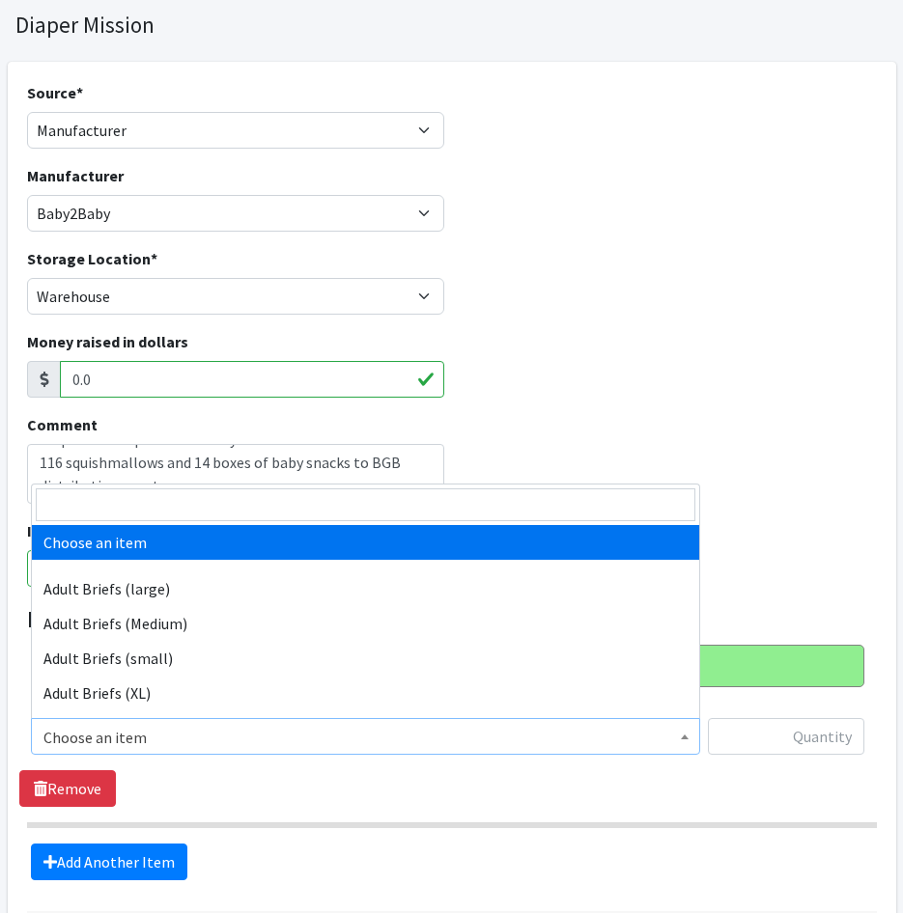 The height and width of the screenshot is (913, 903). Describe the element at coordinates (64, 531) in the screenshot. I see `label: Issued on` at that location.